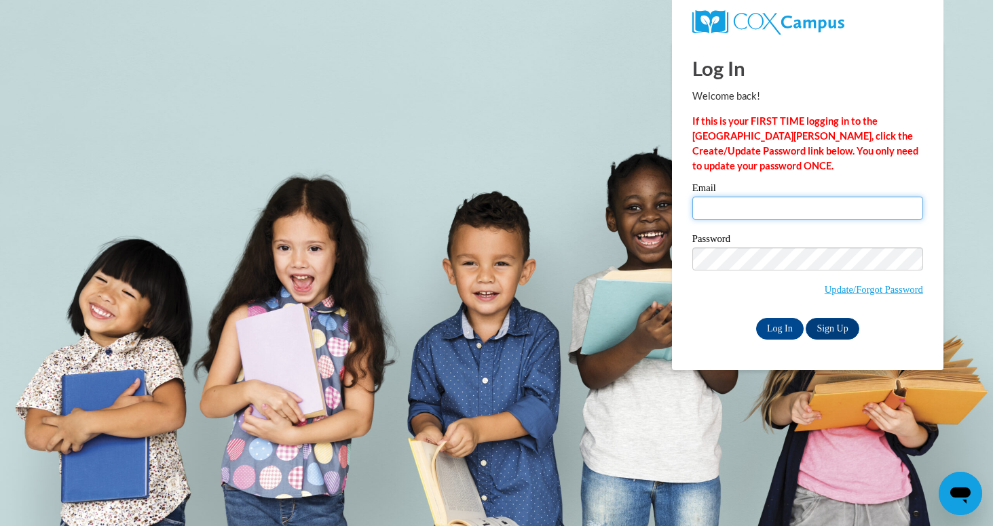 The image size is (993, 526). I want to click on input: Log In, so click(780, 329).